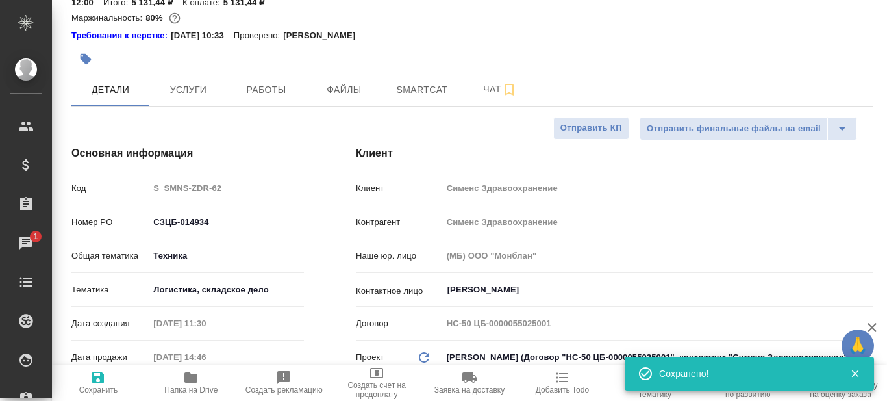 This screenshot has width=887, height=401. What do you see at coordinates (175, 18) in the screenshot?
I see `button: 861.00 RUB;` at bounding box center [175, 18].